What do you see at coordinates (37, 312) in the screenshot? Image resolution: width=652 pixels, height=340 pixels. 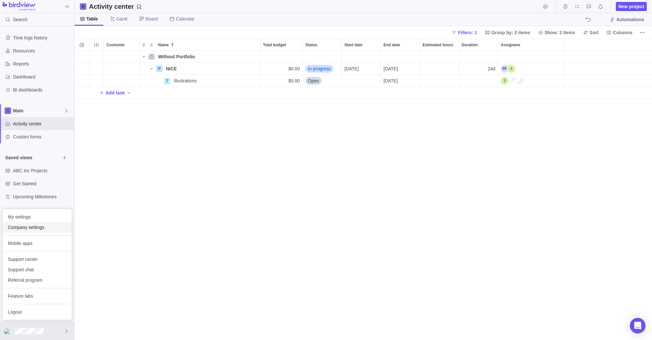 I see `a: Logout` at bounding box center [37, 312].